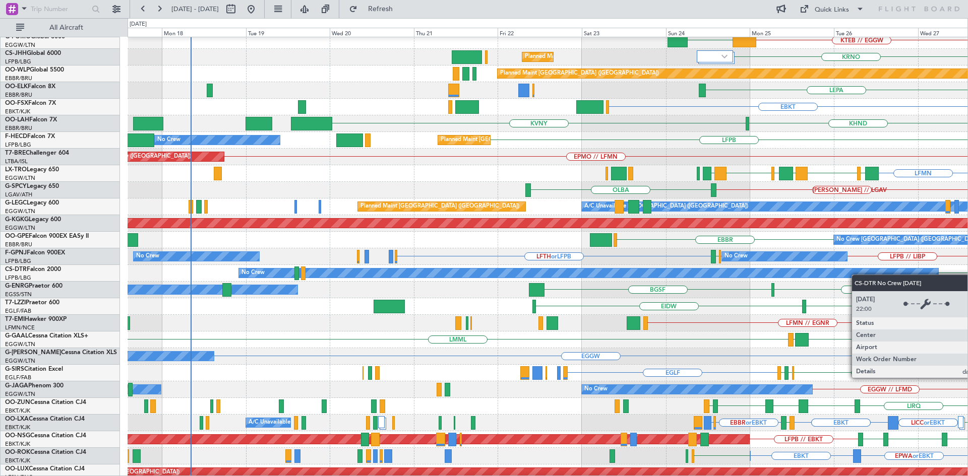 Image resolution: width=968 pixels, height=476 pixels. What do you see at coordinates (33, 53) in the screenshot?
I see `a: CS-JHHGlobal 6000` at bounding box center [33, 53].